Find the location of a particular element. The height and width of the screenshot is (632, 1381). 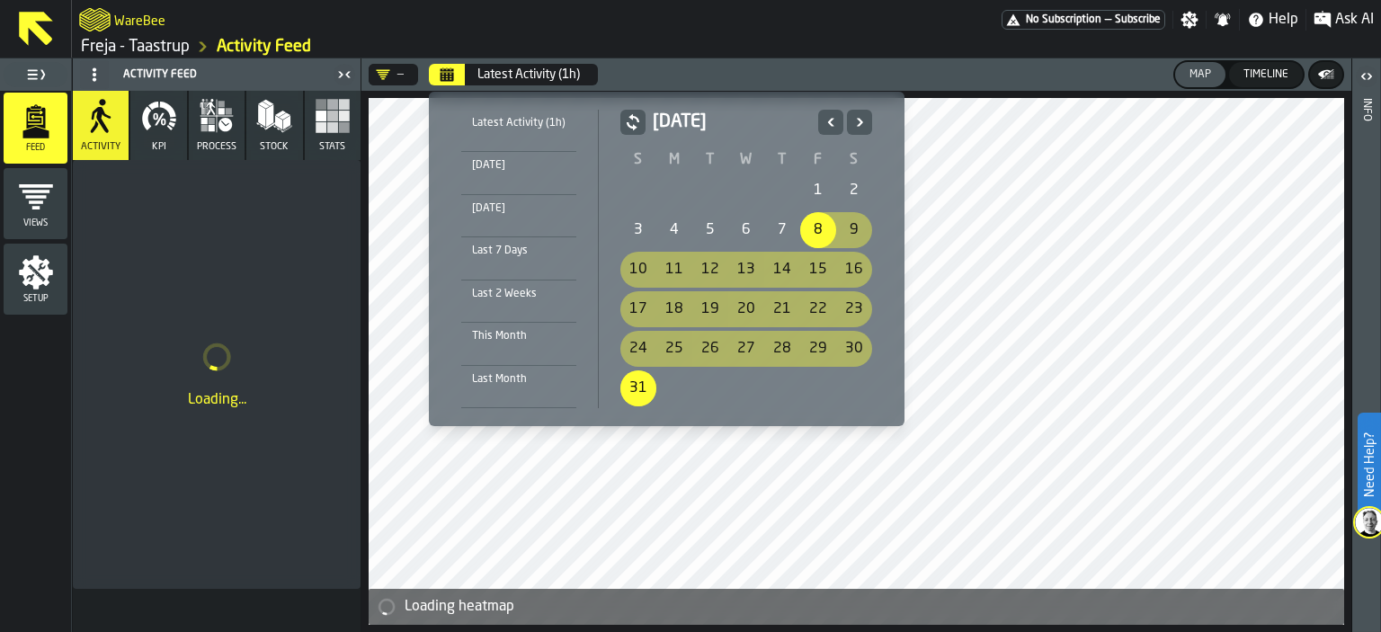

div: Tuesday, August 19, 2025 selected is located at coordinates (710, 309).